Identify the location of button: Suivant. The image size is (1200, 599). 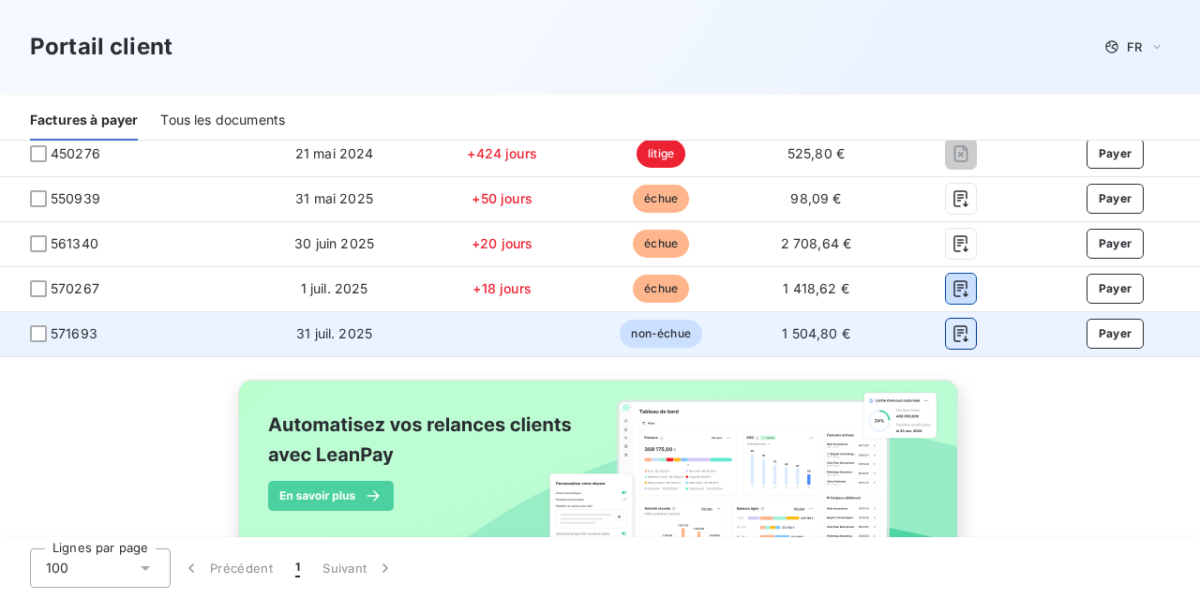
(358, 568).